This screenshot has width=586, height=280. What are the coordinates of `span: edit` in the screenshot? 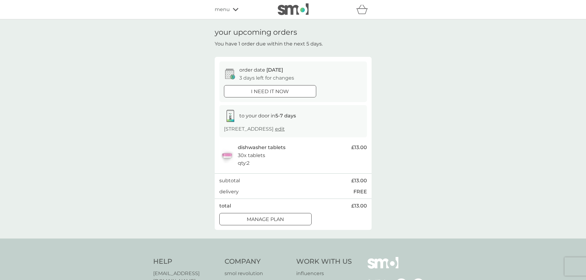 It's located at (280, 129).